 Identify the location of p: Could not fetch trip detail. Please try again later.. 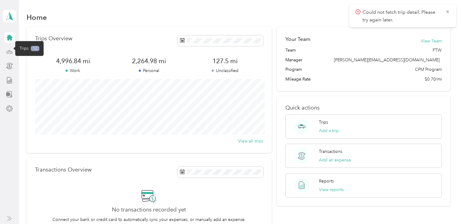
(402, 16).